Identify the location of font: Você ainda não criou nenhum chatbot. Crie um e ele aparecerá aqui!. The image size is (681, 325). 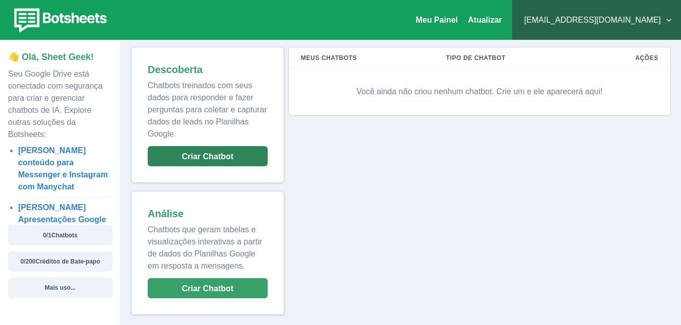
(479, 91).